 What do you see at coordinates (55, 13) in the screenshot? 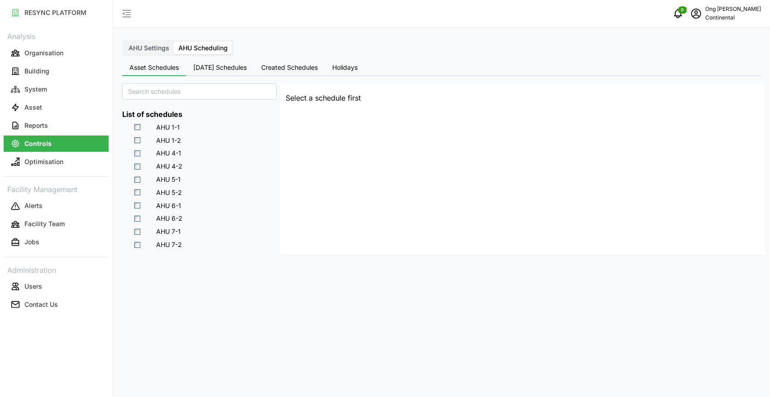
I see `p: RESYNC PLATFORM` at bounding box center [55, 13].